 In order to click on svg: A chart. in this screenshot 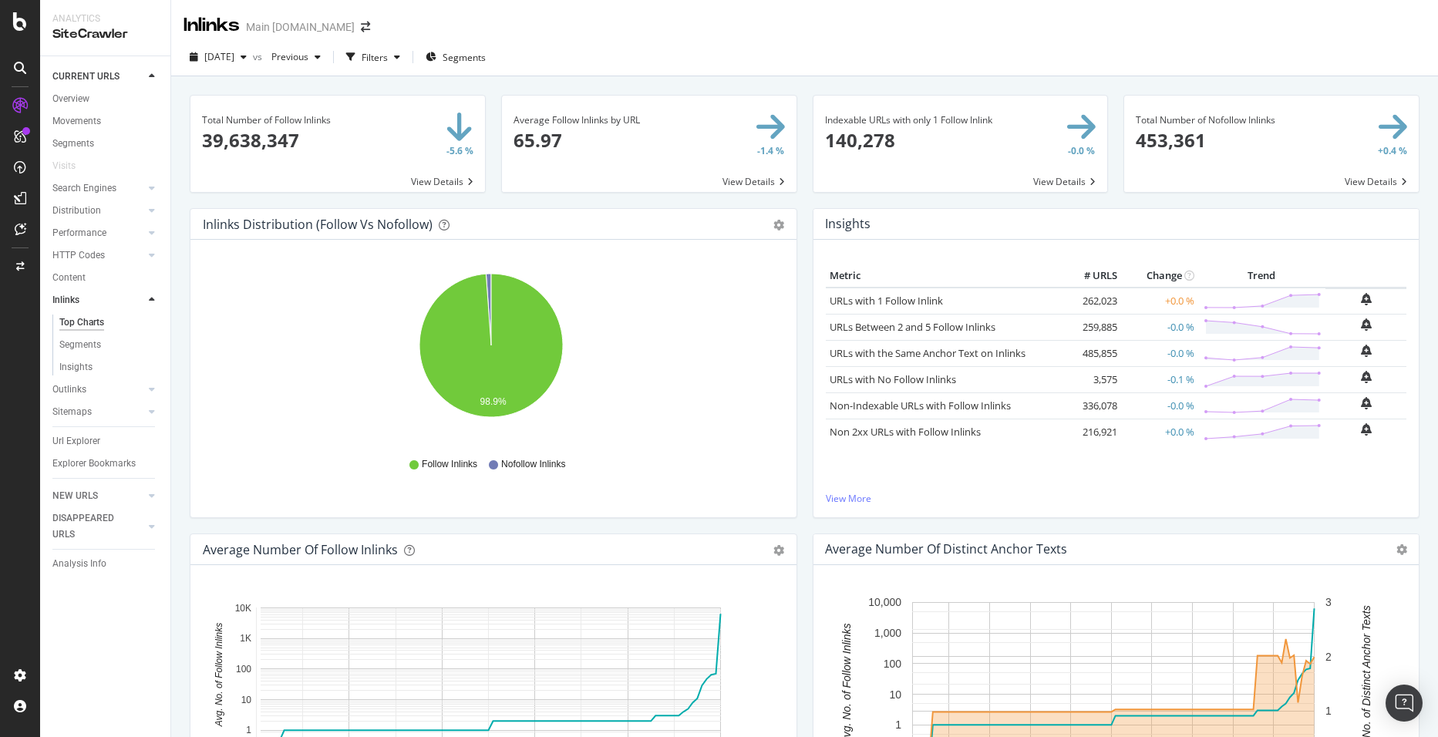, I will do `click(490, 354)`.